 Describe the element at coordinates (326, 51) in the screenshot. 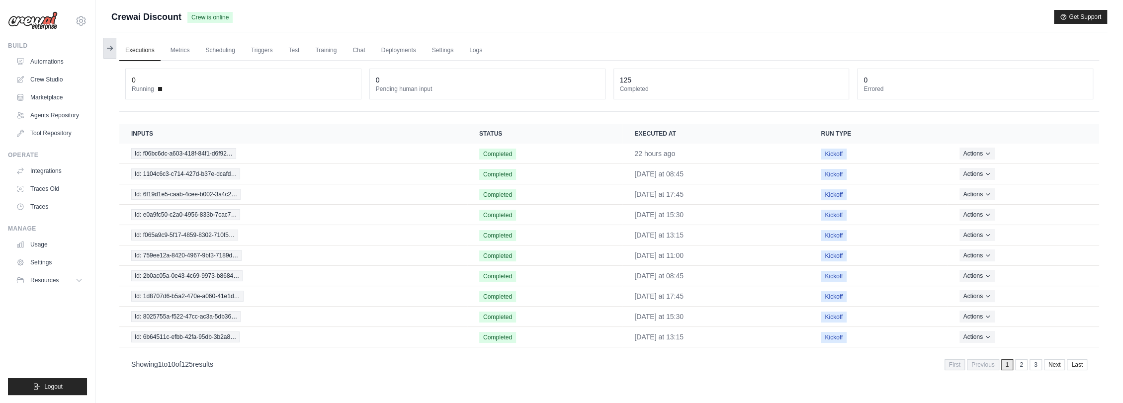

I see `a: Training` at that location.